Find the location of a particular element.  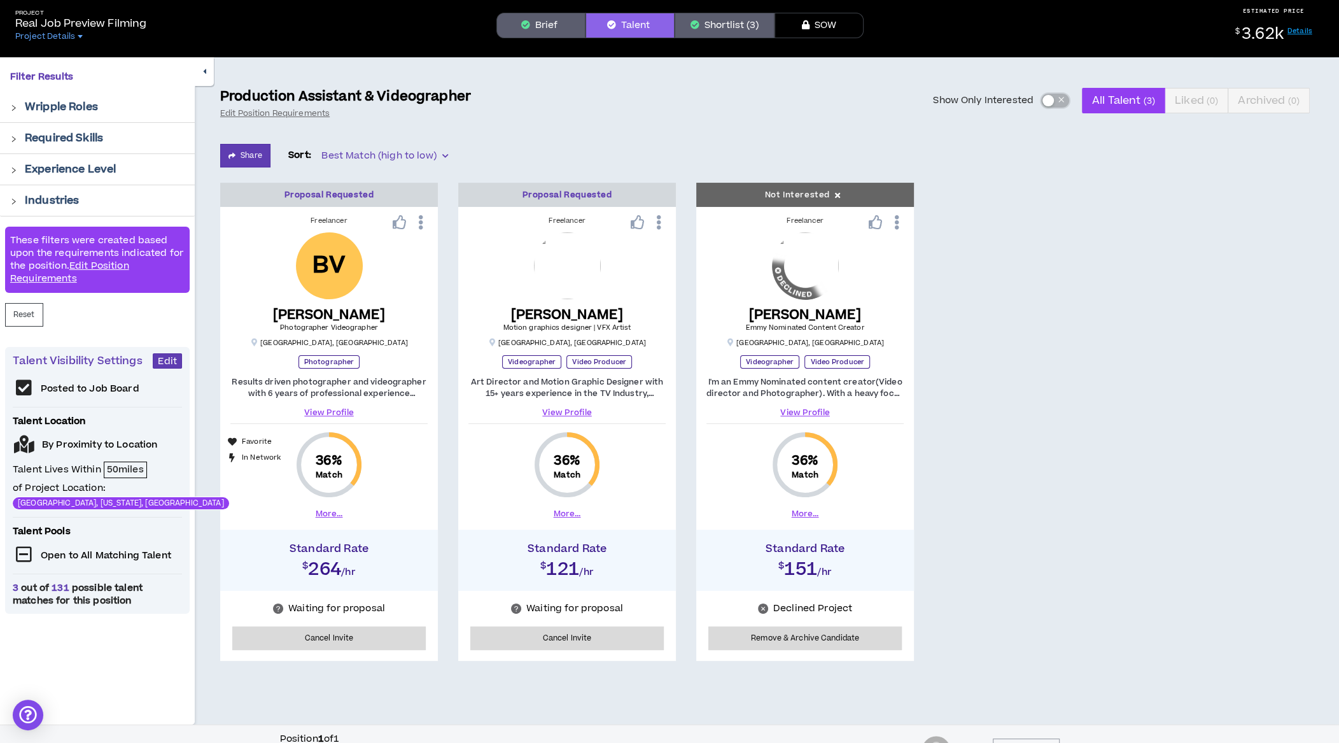

span: All Talent is located at coordinates (1123, 101).